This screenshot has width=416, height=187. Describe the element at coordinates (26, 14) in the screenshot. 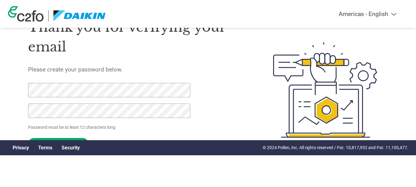

I see `img: c2fo logo` at that location.